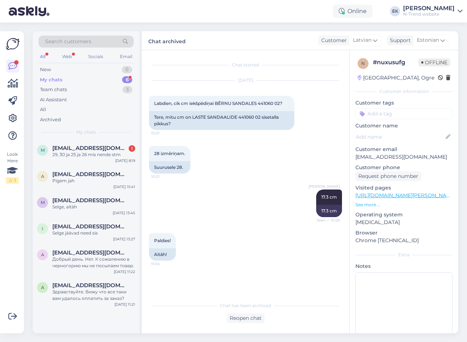  What do you see at coordinates (400, 137) in the screenshot?
I see `input: Add name` at bounding box center [400, 137].